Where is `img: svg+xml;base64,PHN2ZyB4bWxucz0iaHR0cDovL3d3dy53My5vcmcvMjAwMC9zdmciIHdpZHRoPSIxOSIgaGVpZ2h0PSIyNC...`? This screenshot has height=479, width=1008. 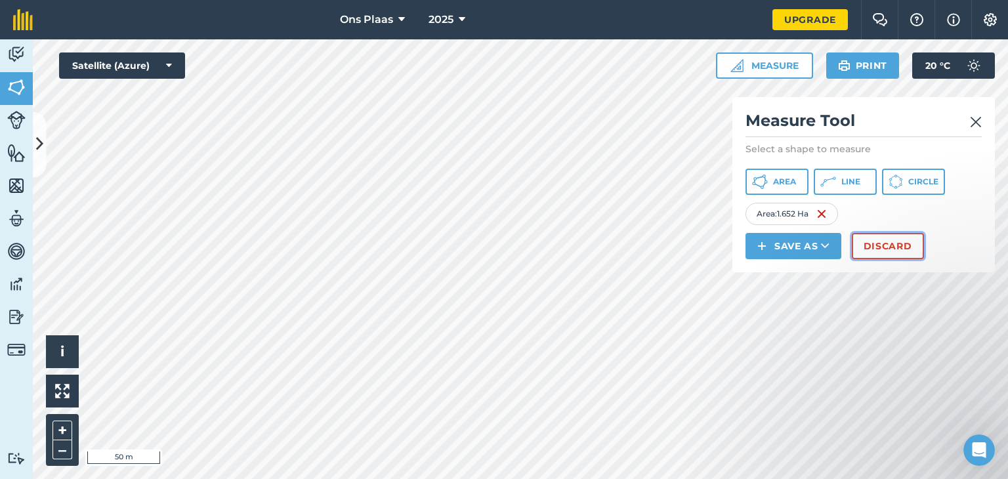 img: svg+xml;base64,PHN2ZyB4bWxucz0iaHR0cDovL3d3dy53My5vcmcvMjAwMC9zdmciIHdpZHRoPSIxOSIgaGVpZ2h0PSIyNC... is located at coordinates (844, 66).